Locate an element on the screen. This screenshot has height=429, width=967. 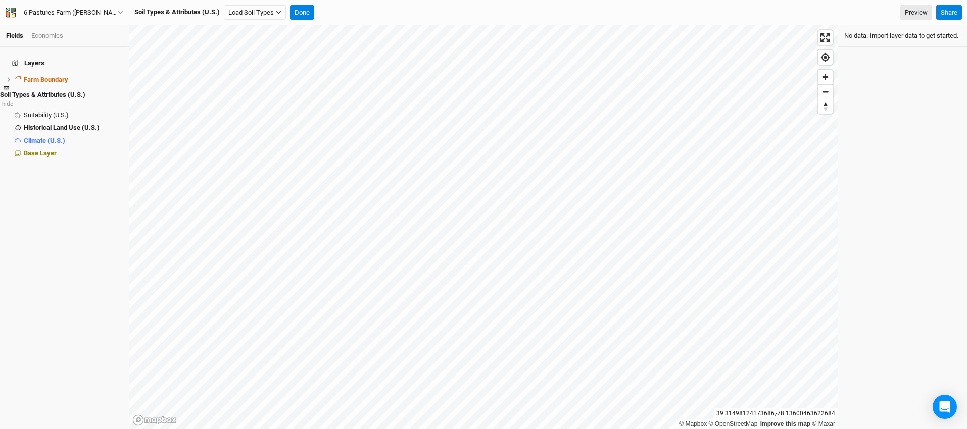
a: Fields is located at coordinates (15, 35).